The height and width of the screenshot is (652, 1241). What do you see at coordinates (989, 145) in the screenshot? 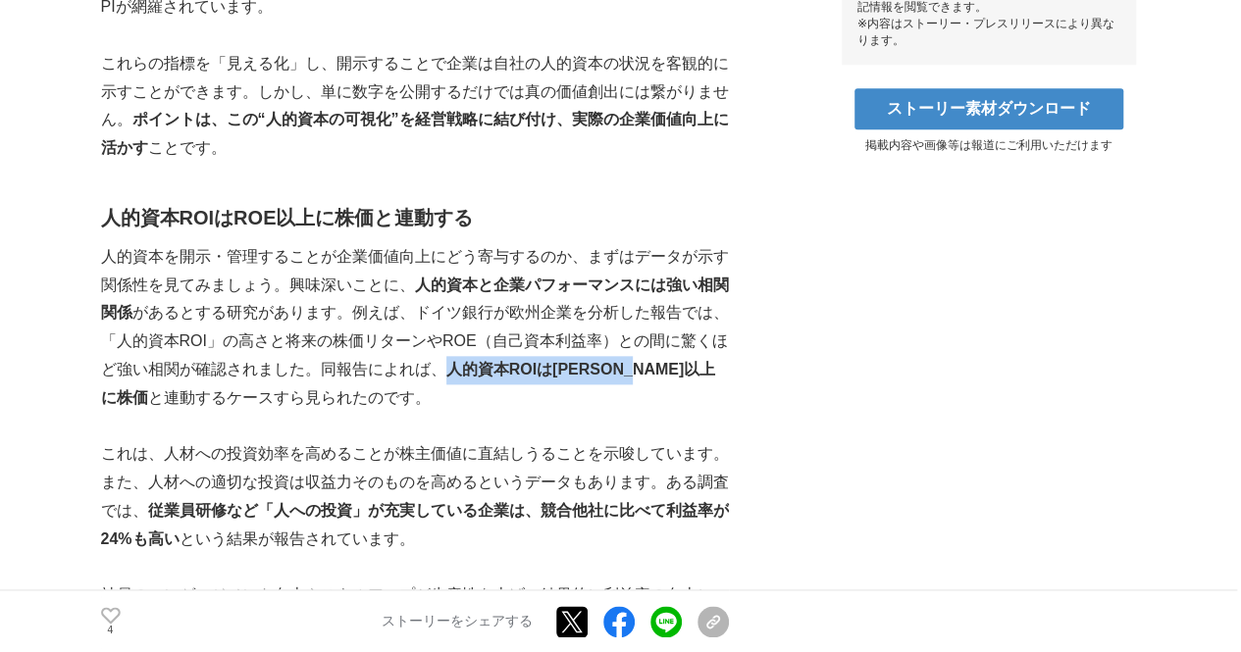
I see `p: 掲載内容や画像等は報道にご利用いただけます` at bounding box center [989, 145].